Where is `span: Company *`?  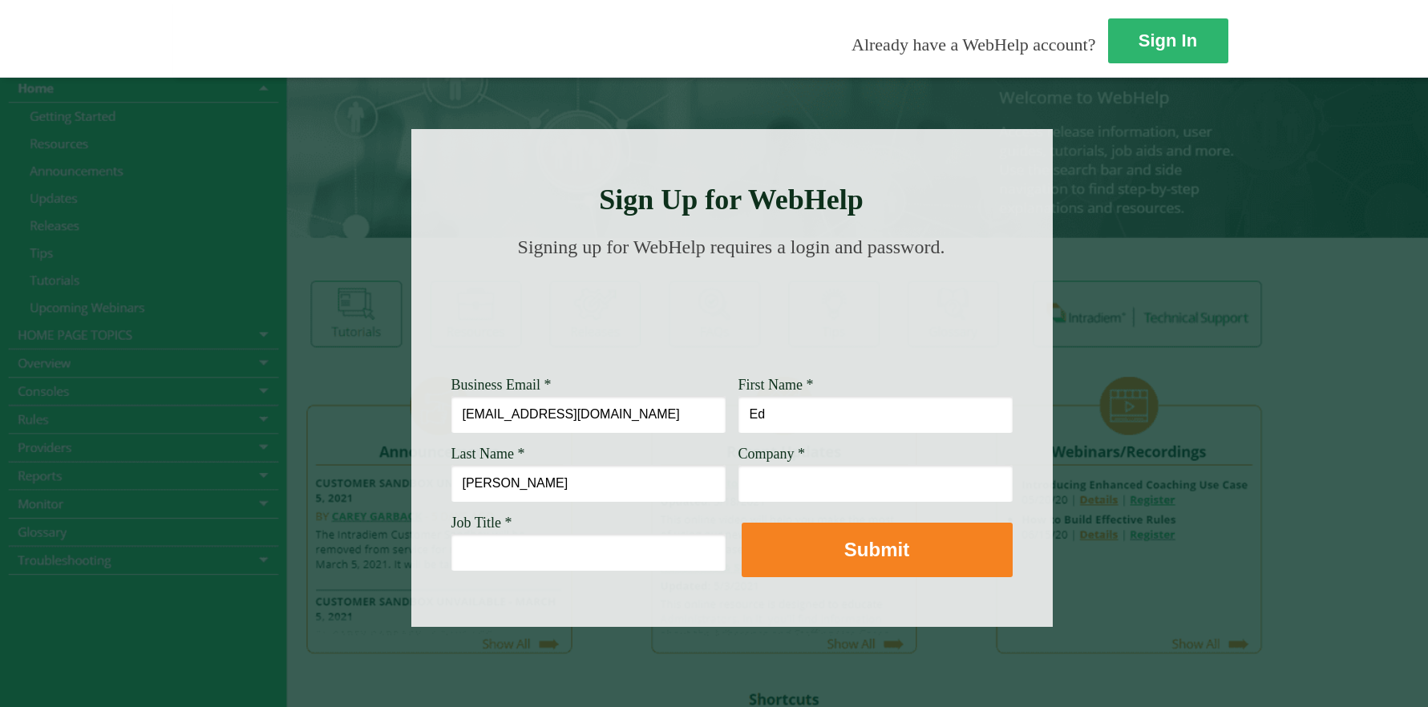
span: Company * is located at coordinates (772, 454).